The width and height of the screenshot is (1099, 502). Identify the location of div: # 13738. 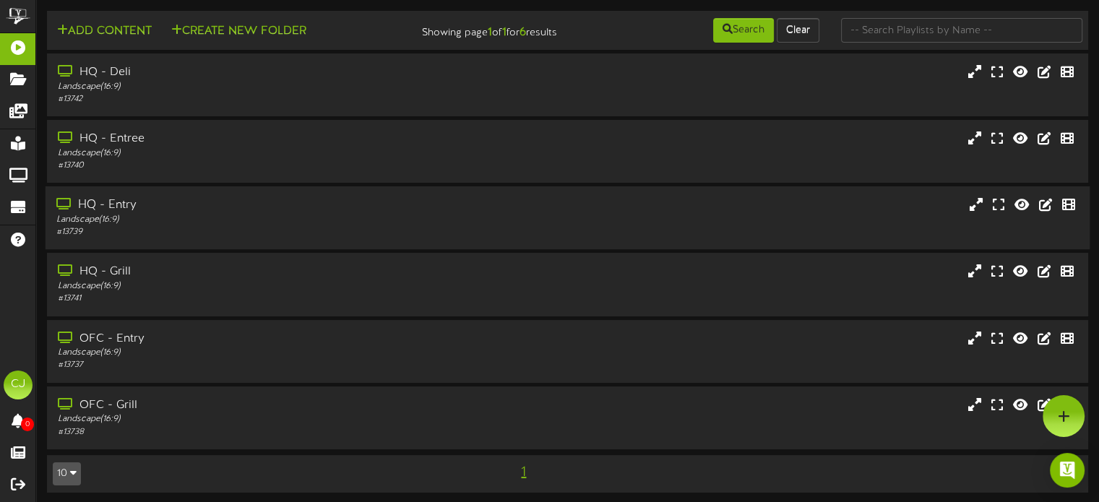
(264, 432).